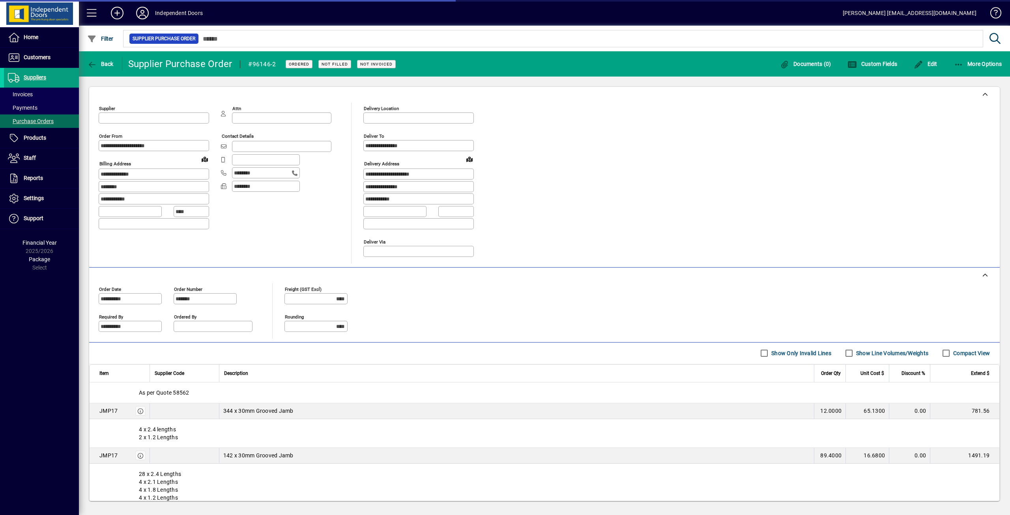 The height and width of the screenshot is (515, 1010). What do you see at coordinates (35, 77) in the screenshot?
I see `span: Suppliers` at bounding box center [35, 77].